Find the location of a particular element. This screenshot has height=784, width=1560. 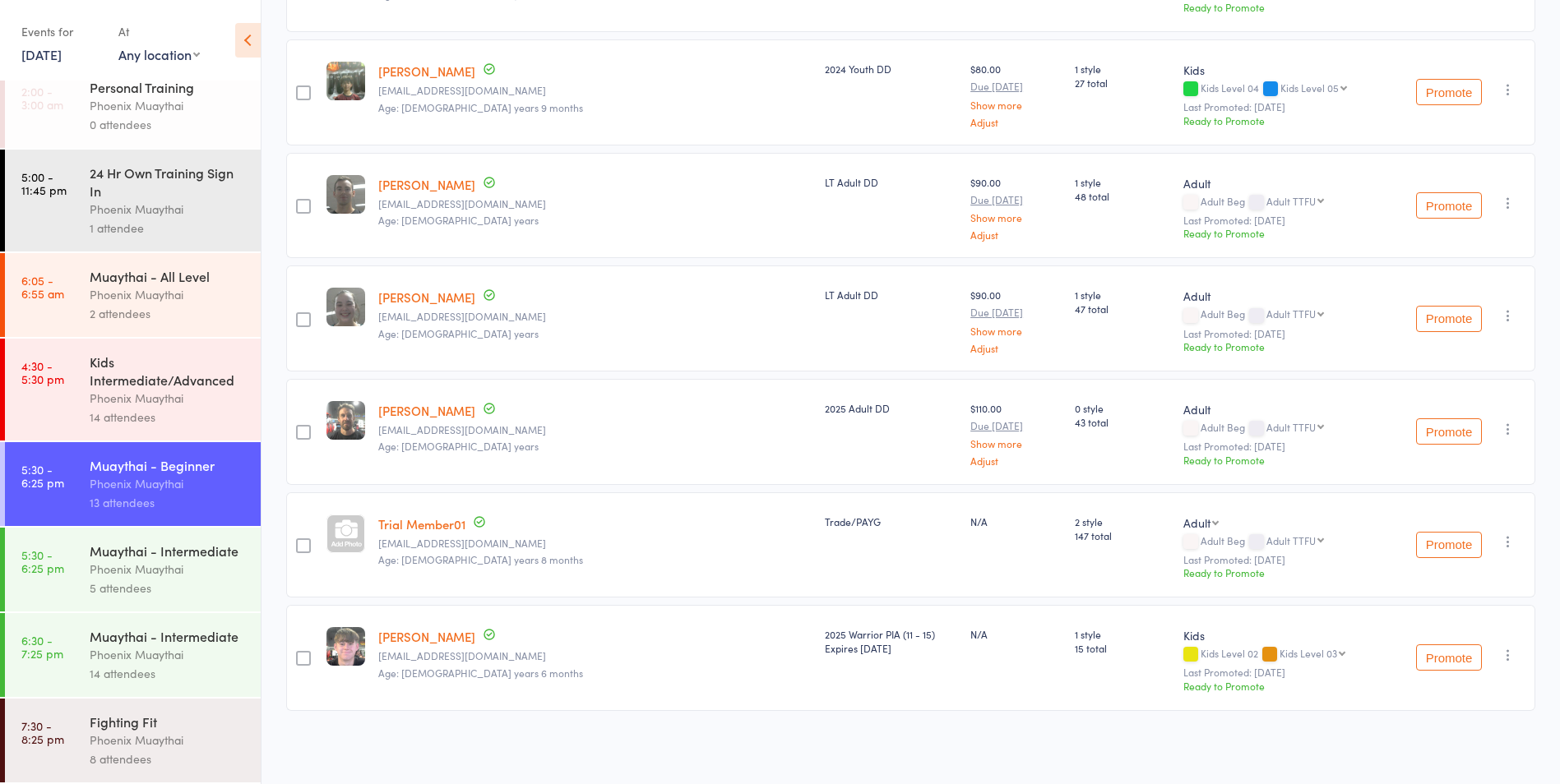

span: 147 total is located at coordinates (1122, 535).